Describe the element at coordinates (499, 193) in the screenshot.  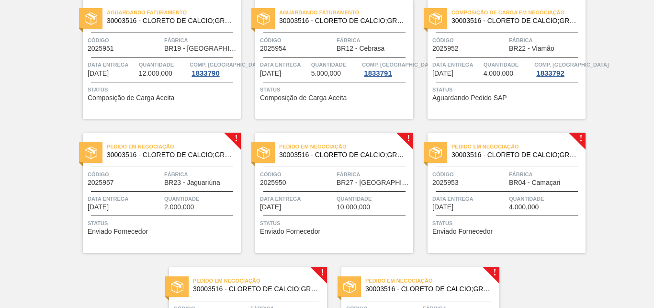
I see `a: !statusPedido em Negociação30003516 - CLORETO DE CALCIO;GRANULADO;75%Código2025953FábricaBR04 - C...` at that location.